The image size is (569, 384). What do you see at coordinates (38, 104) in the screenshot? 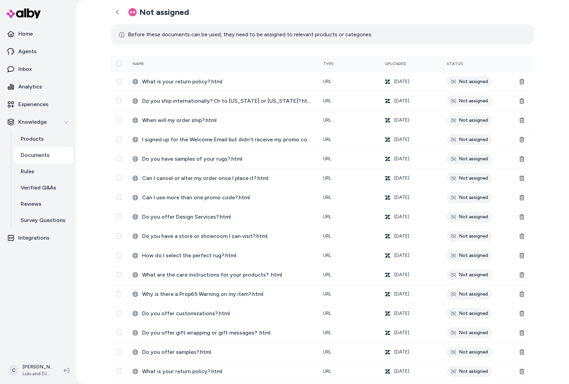
I see `a: Experiences` at bounding box center [38, 104].